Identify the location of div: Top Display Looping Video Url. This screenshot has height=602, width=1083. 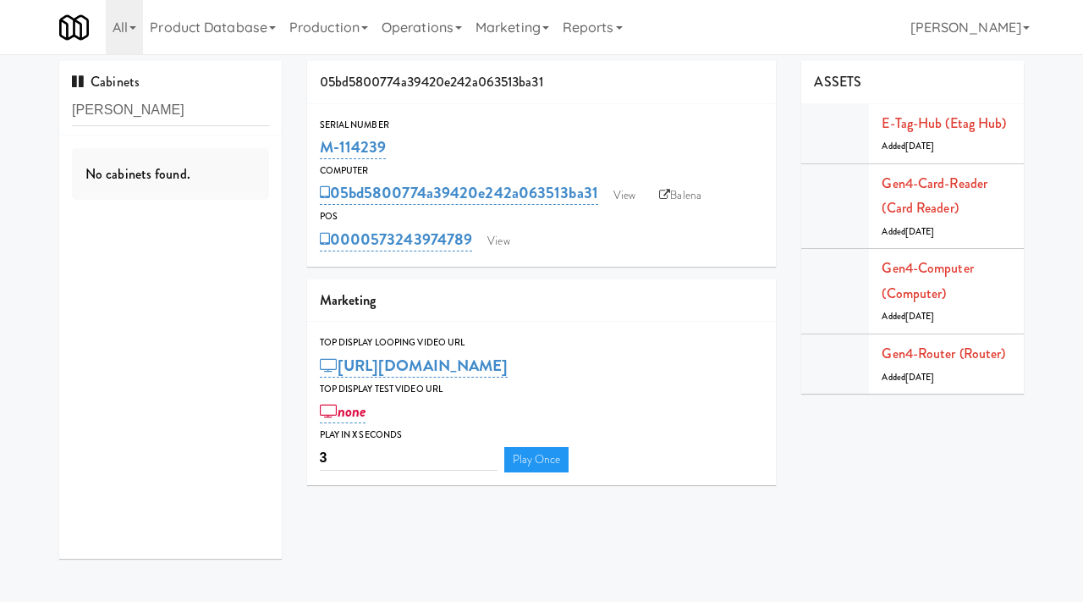
(542, 343).